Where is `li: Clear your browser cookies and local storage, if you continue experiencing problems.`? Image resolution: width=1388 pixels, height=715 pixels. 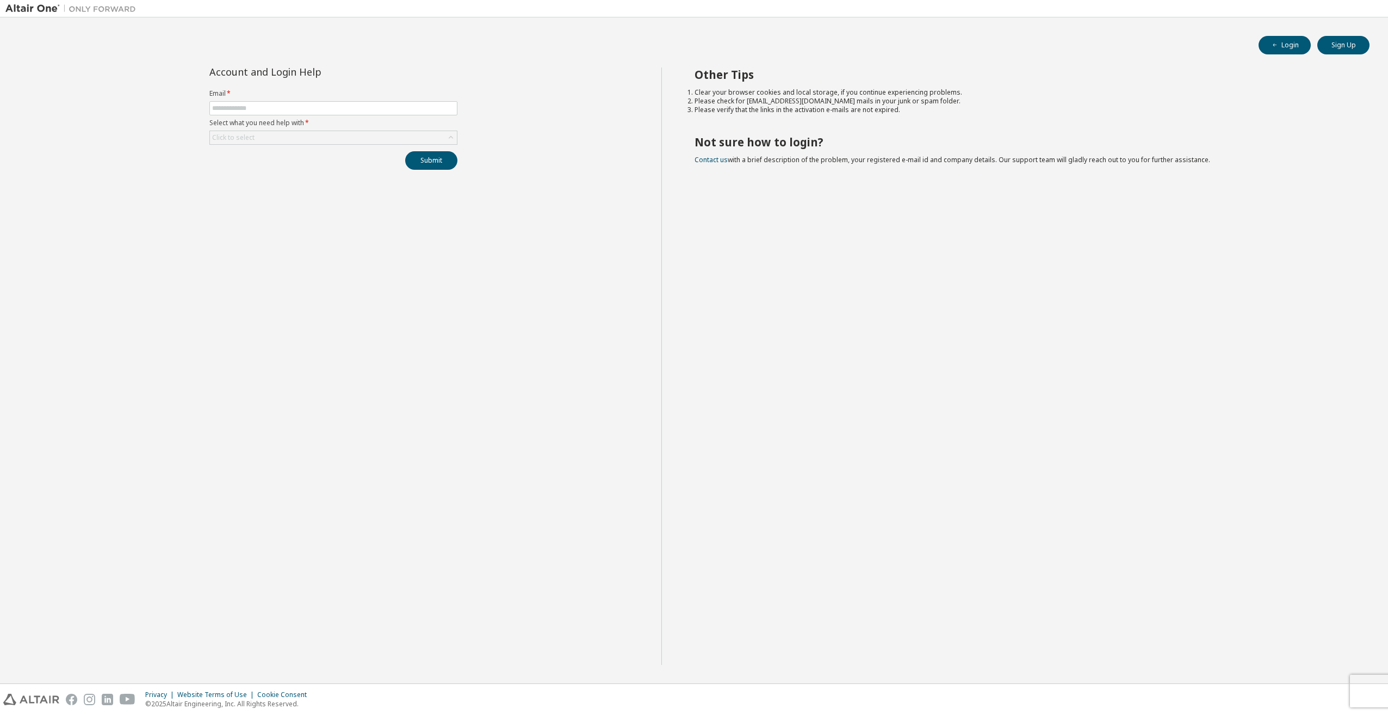
li: Clear your browser cookies and local storage, if you continue experiencing problems. is located at coordinates (1023, 92).